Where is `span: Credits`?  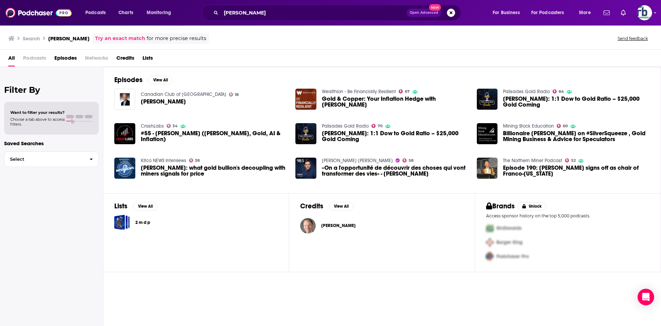
span: Credits is located at coordinates (125, 59).